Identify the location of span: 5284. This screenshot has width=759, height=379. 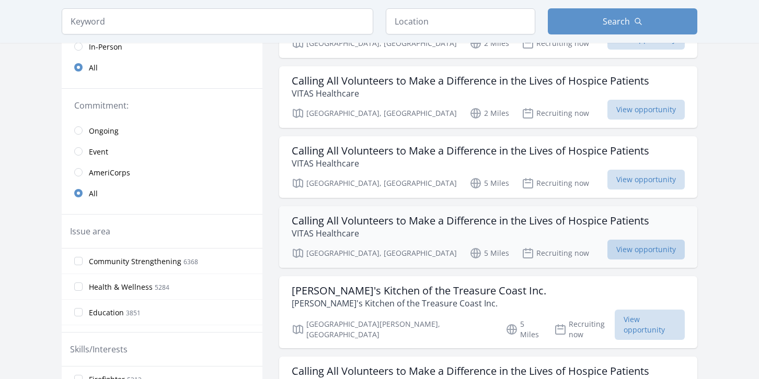
(162, 287).